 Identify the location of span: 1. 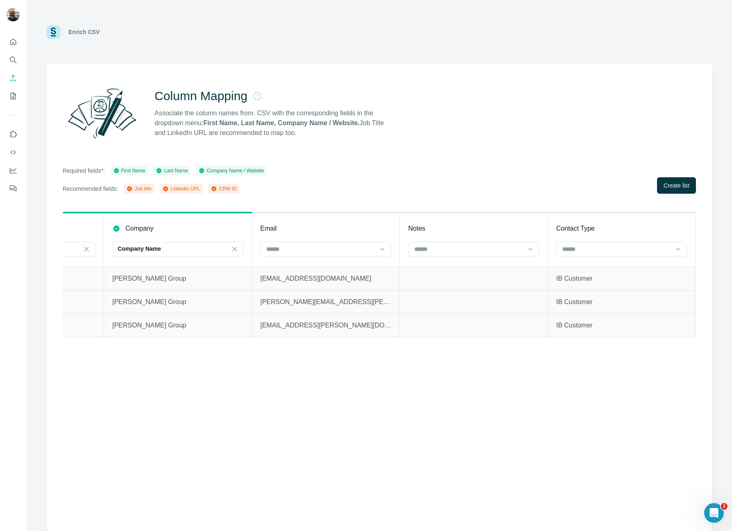
(725, 506).